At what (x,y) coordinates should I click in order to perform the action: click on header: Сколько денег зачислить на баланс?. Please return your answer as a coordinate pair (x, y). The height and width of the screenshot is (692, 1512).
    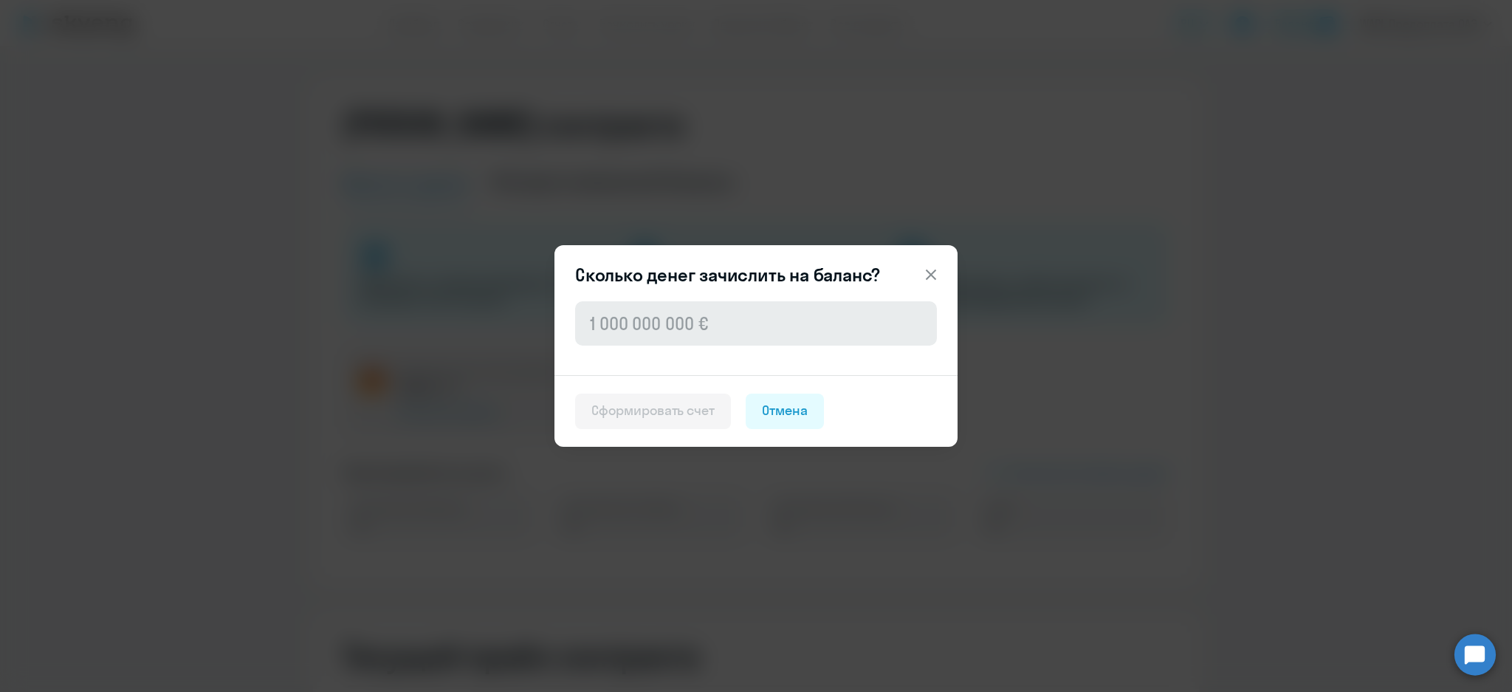
    Looking at the image, I should click on (756, 275).